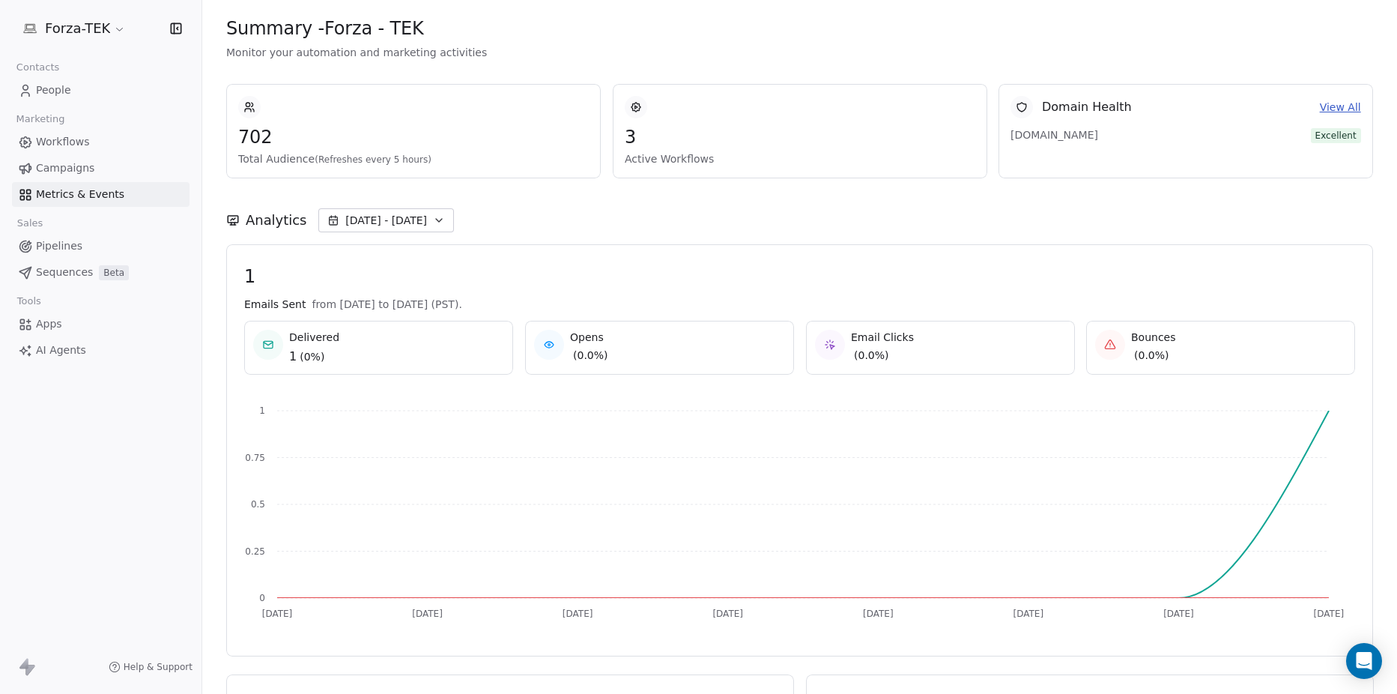 The width and height of the screenshot is (1397, 694). Describe the element at coordinates (64, 272) in the screenshot. I see `span: Sequences` at that location.